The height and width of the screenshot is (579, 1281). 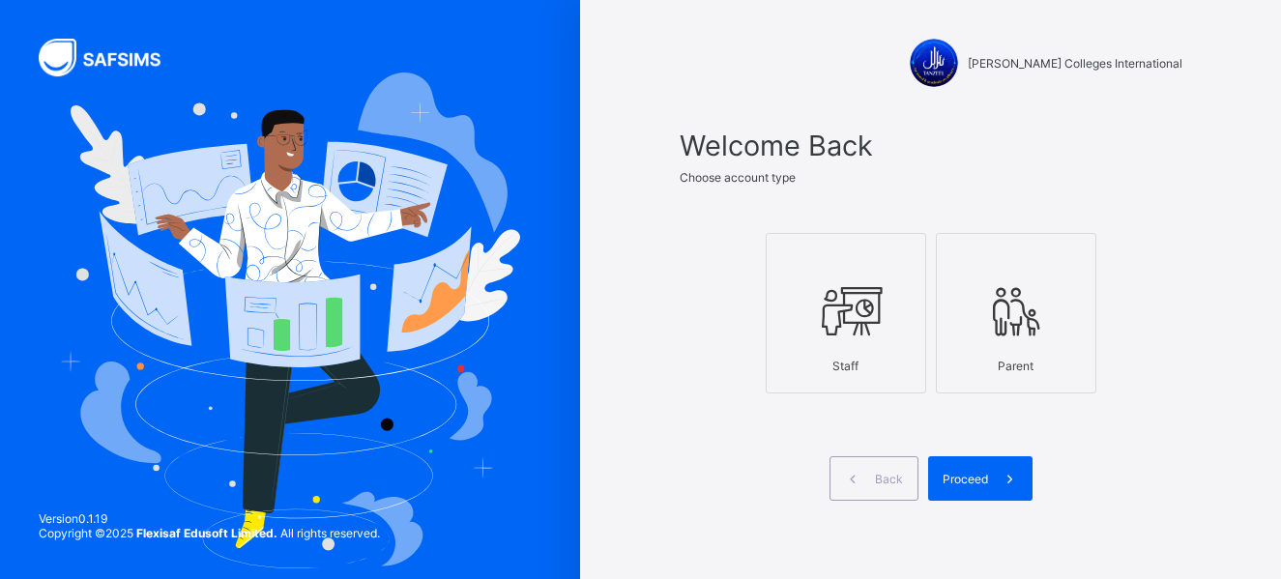 What do you see at coordinates (931, 145) in the screenshot?
I see `span: Welcome Back` at bounding box center [931, 145].